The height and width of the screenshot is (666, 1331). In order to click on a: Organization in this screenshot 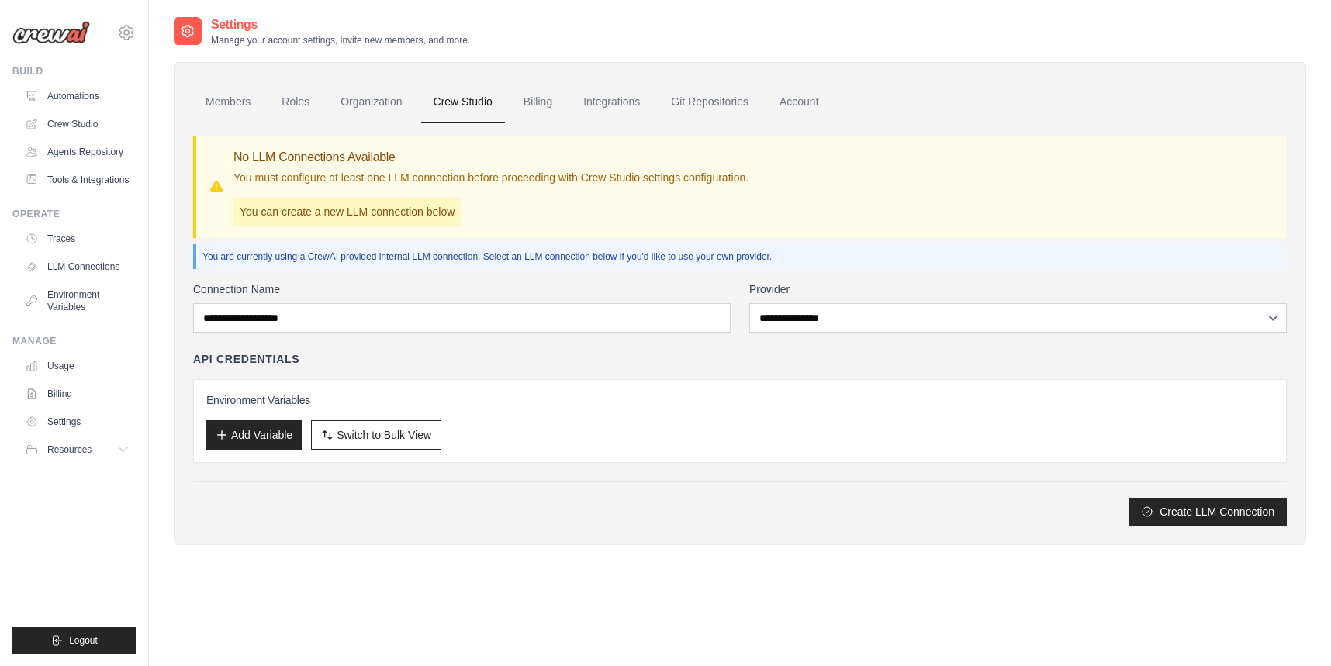, I will do `click(371, 102)`.